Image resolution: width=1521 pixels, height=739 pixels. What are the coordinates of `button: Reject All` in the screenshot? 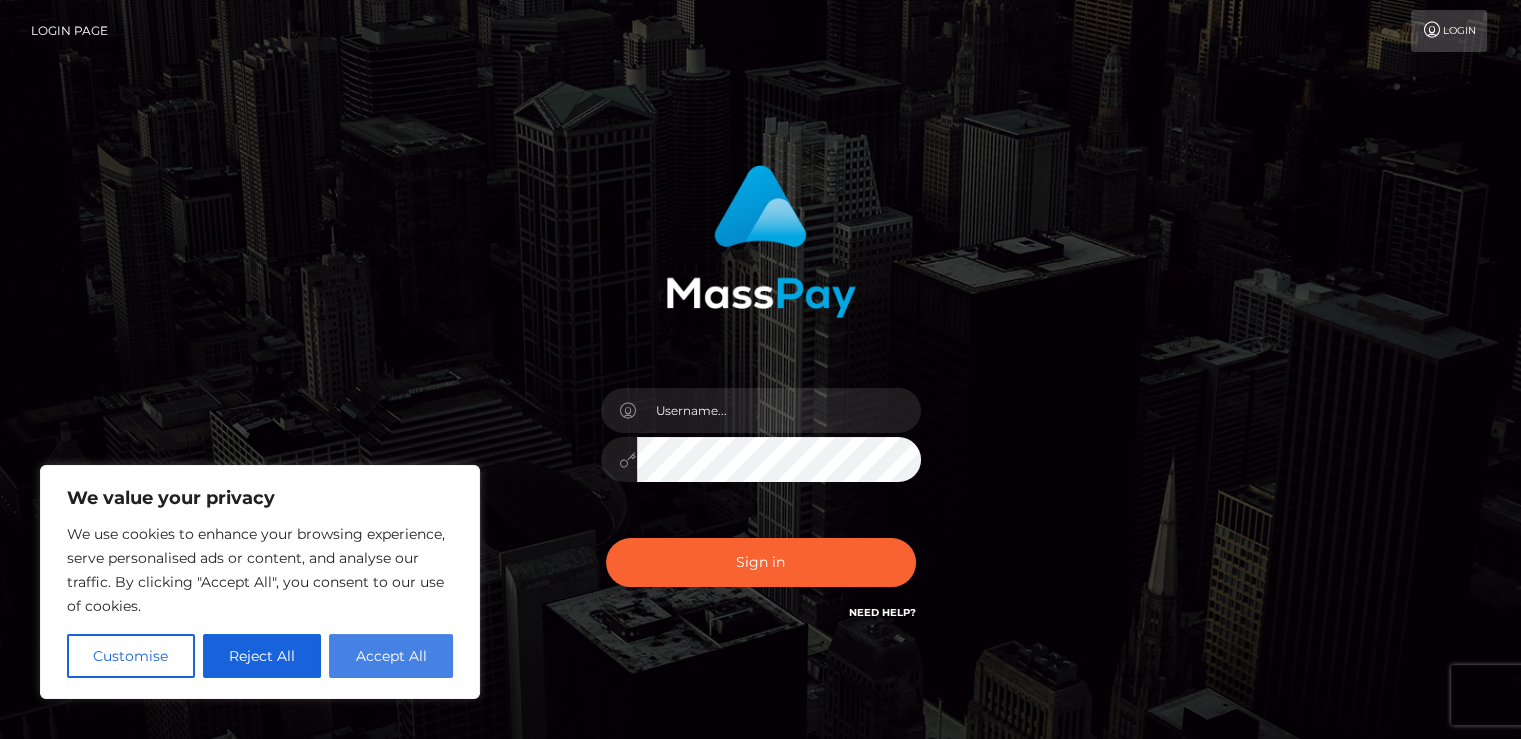 It's located at (262, 656).